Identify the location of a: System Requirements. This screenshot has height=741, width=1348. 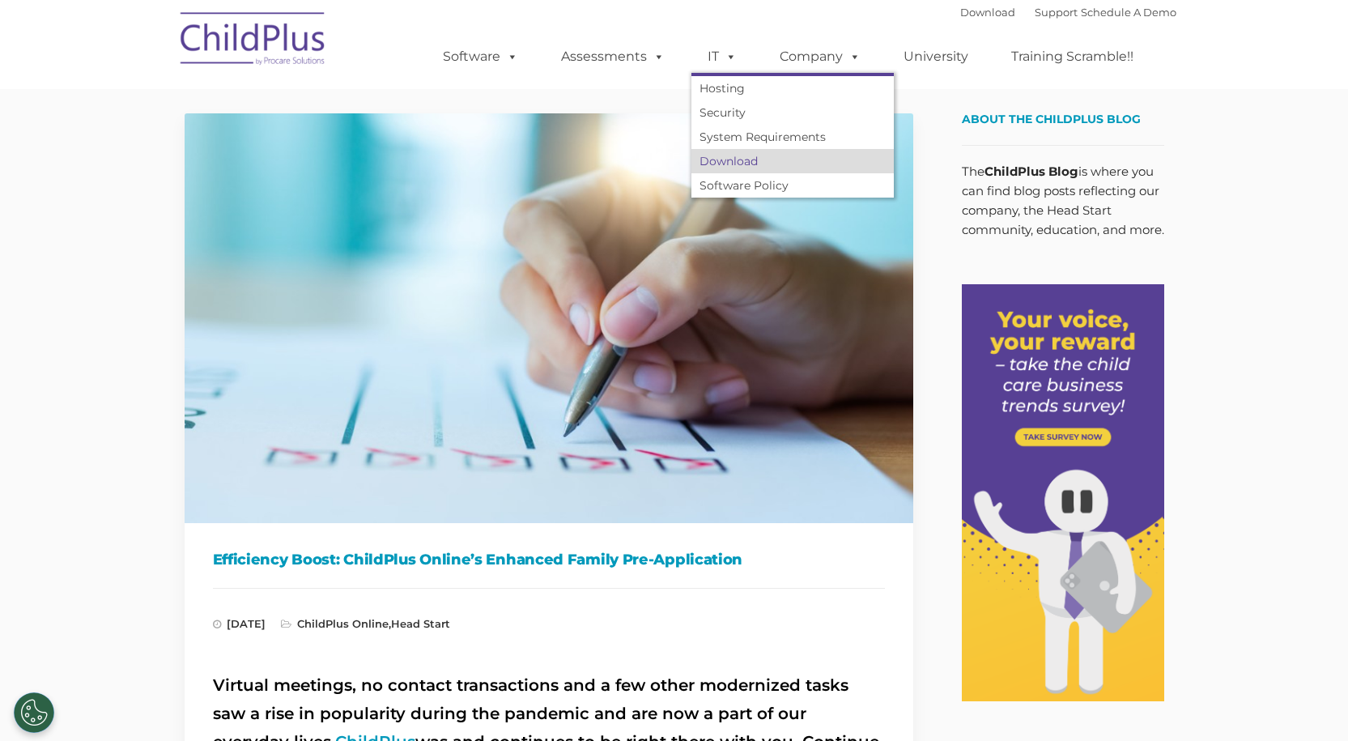
(793, 137).